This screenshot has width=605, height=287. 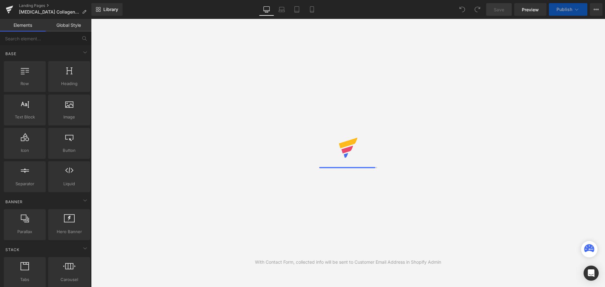 I want to click on span: Preview, so click(x=531, y=9).